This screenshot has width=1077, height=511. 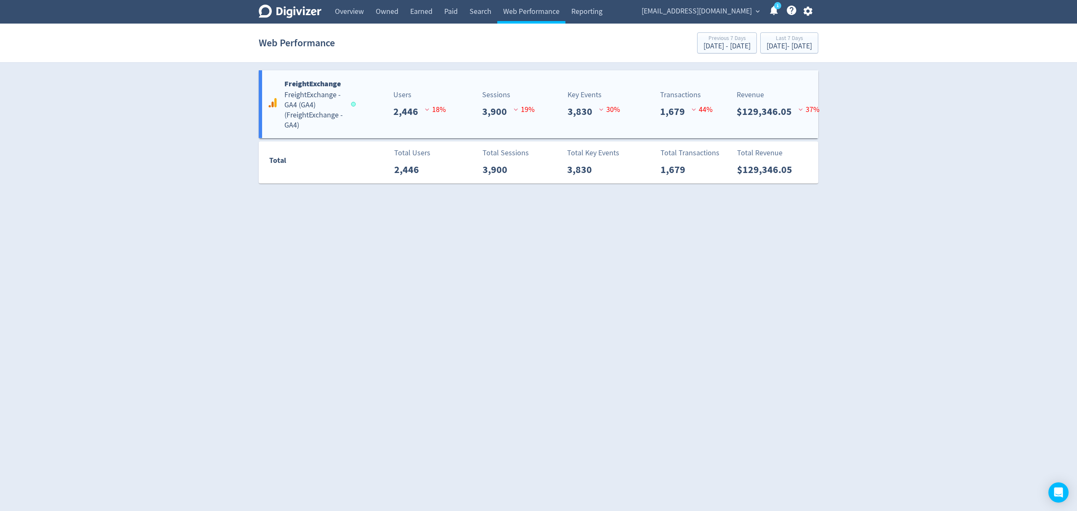 What do you see at coordinates (777, 5) in the screenshot?
I see `a: 1` at bounding box center [777, 5].